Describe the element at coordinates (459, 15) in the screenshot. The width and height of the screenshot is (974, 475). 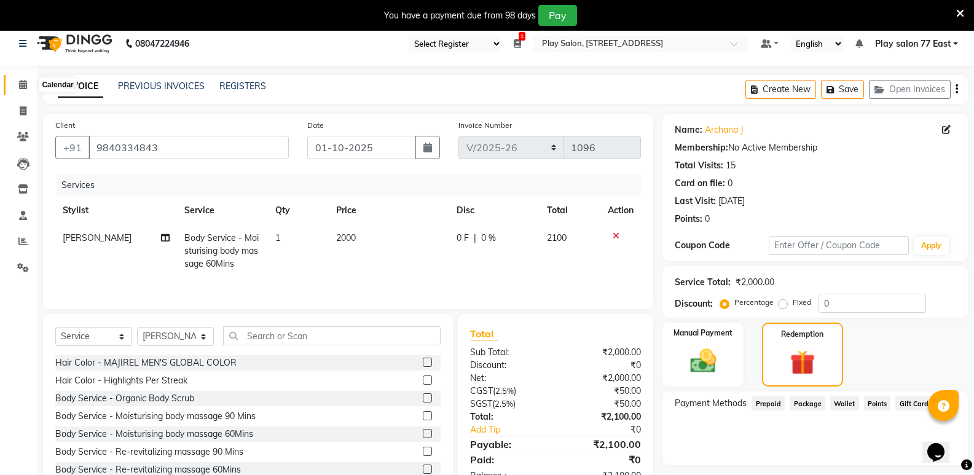
I see `div: You have a payment due from 98 days` at that location.